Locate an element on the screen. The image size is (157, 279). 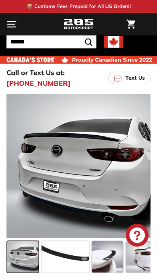
img: Logo_285_Motorsport_areodynamics_components is located at coordinates (78, 24).